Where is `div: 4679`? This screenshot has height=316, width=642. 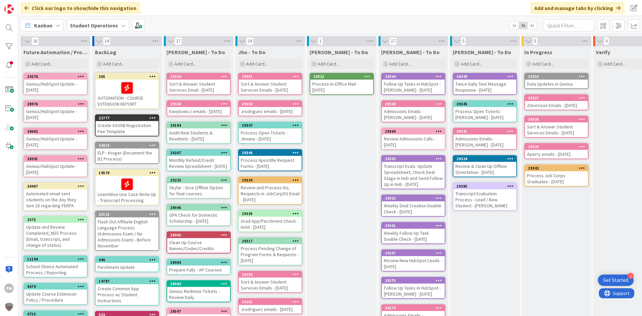
div: 4679 is located at coordinates (57, 287).